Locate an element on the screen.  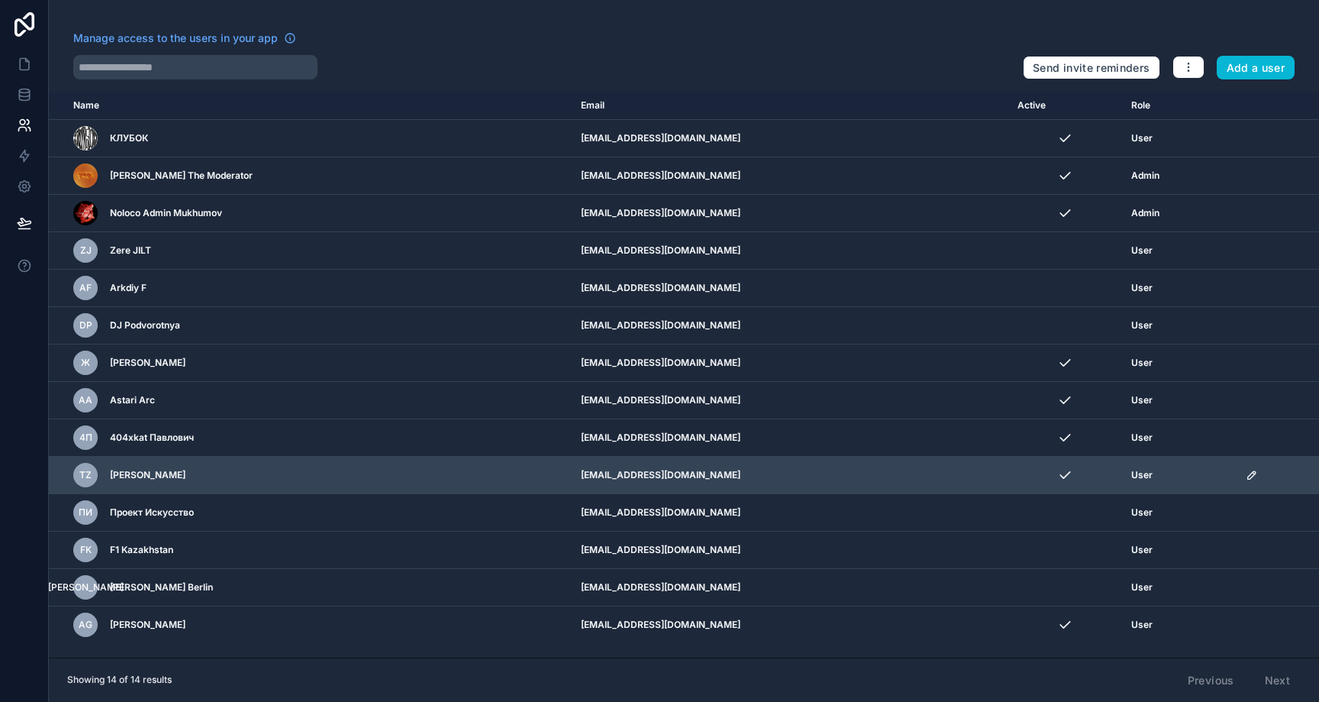
th: Active is located at coordinates (1066, 105).